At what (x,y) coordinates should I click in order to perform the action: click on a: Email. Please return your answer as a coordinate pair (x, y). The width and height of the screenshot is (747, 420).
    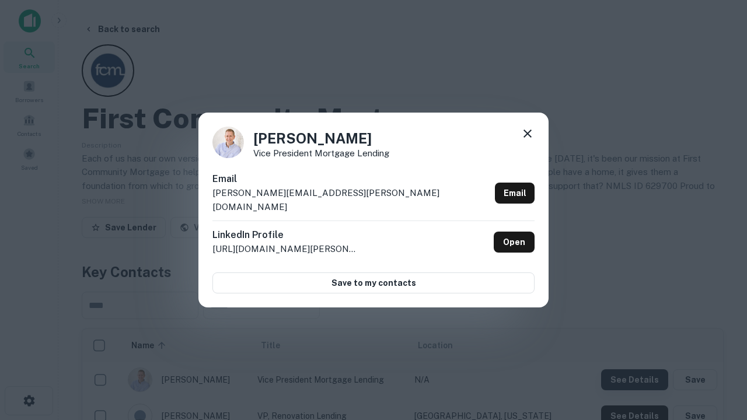
    Looking at the image, I should click on (514, 193).